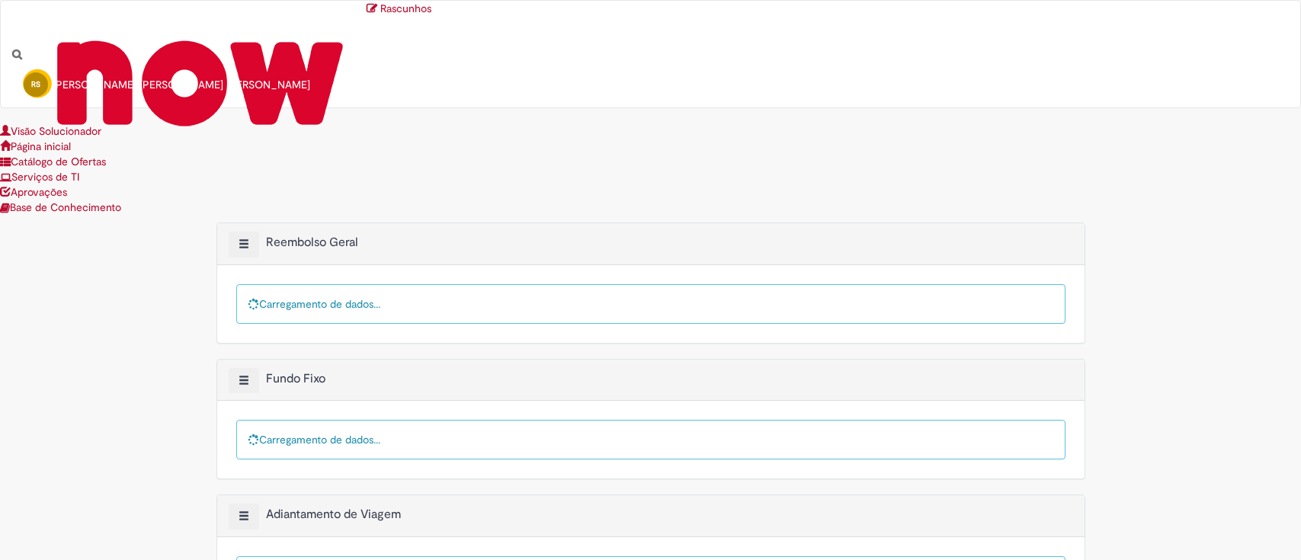  Describe the element at coordinates (244, 517) in the screenshot. I see `button: Adiantamento de Viagem Menu de contexto` at that location.